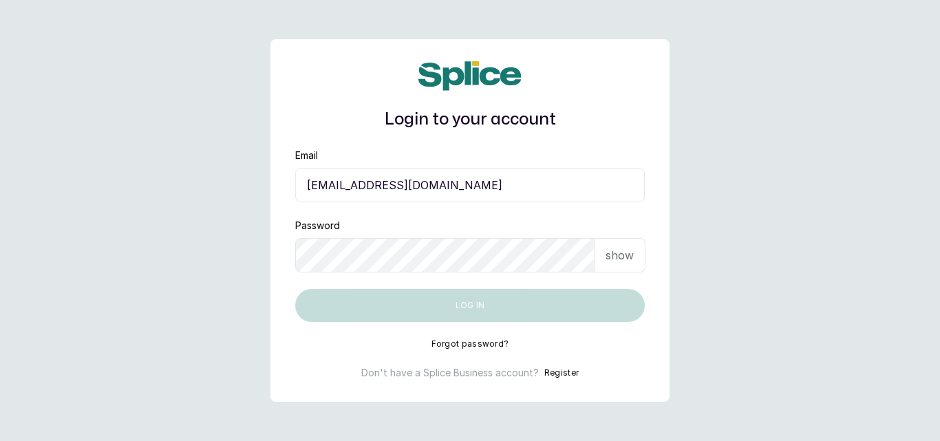 The height and width of the screenshot is (441, 940). What do you see at coordinates (470, 185) in the screenshot?
I see `input: email@acme.com` at bounding box center [470, 185].